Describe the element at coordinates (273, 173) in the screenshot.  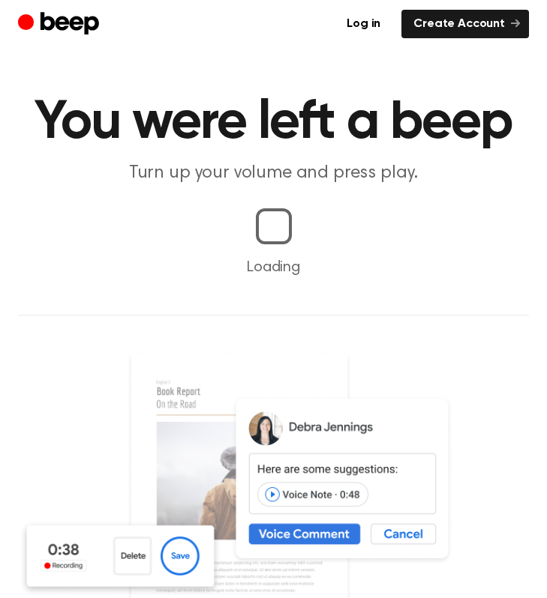
I see `p: Turn up your volume and press play.` at that location.